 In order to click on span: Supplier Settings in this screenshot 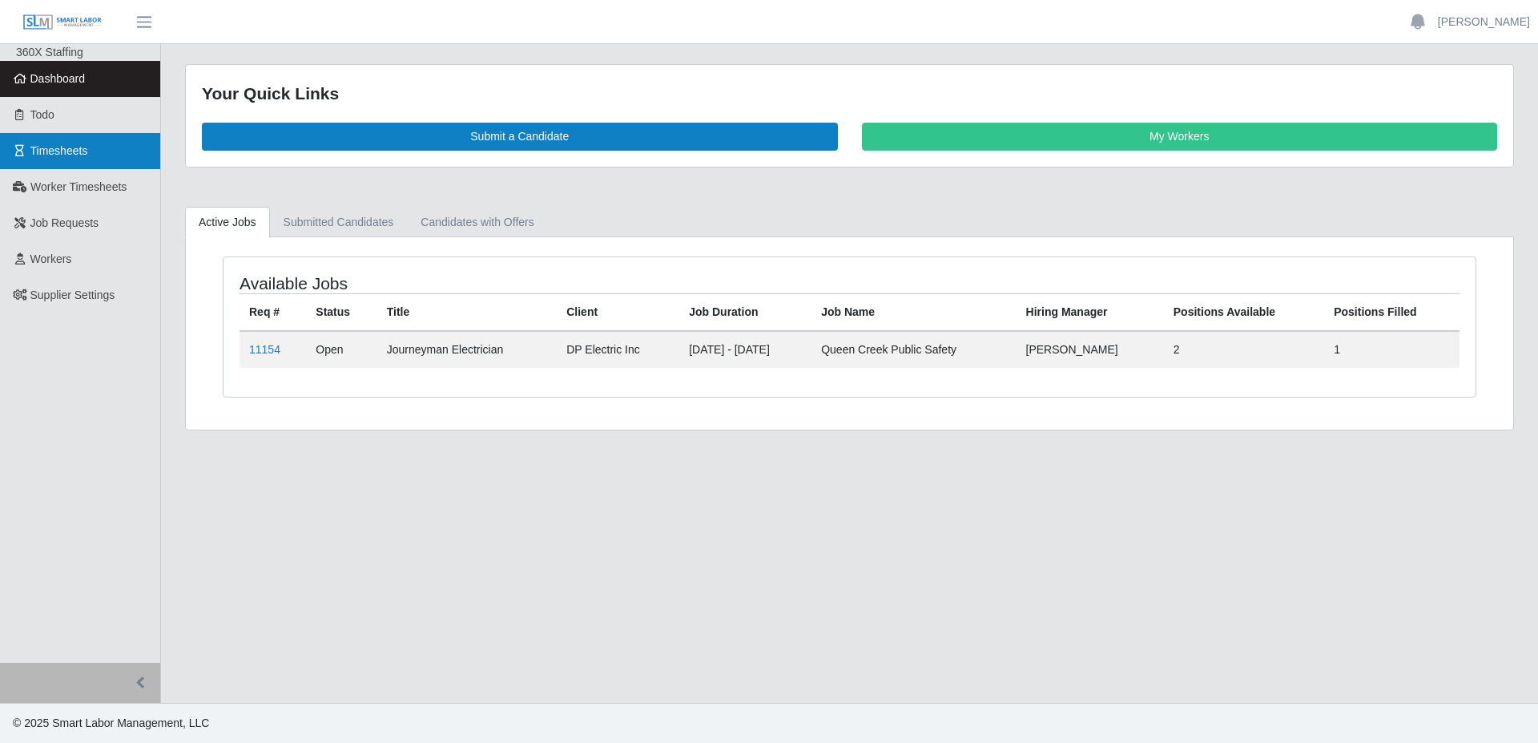, I will do `click(73, 295)`.